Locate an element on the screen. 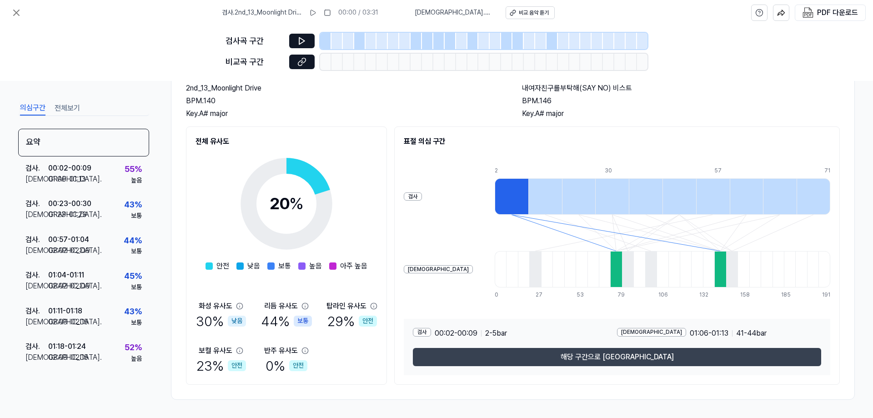 The width and height of the screenshot is (873, 418). span: 높음 is located at coordinates (316, 266).